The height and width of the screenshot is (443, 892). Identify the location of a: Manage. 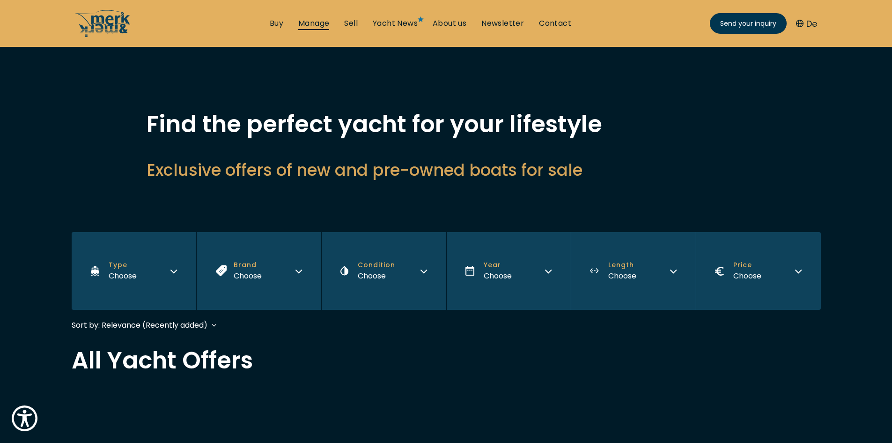
(314, 23).